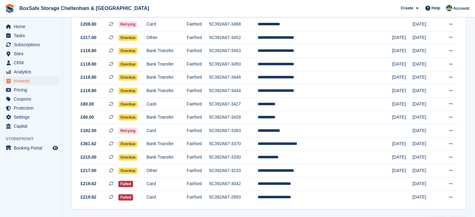  What do you see at coordinates (88, 144) in the screenshot?
I see `span: £361.62` at bounding box center [88, 144].